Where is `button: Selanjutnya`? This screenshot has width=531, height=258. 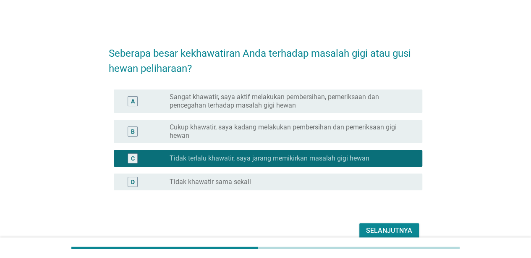 button: Selanjutnya is located at coordinates (389, 230).